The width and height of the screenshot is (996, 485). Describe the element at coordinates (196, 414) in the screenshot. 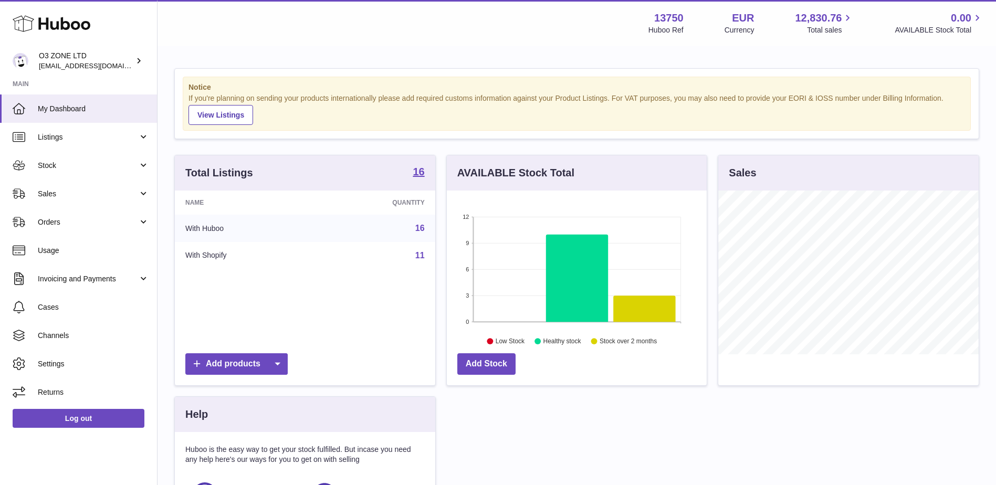

I see `h3: Help` at that location.